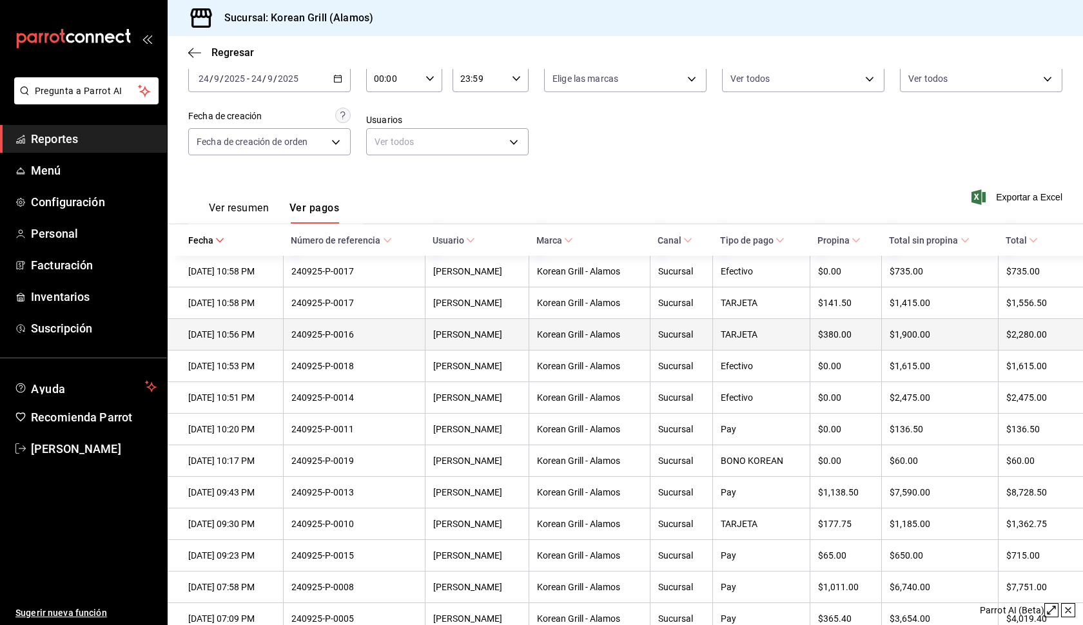 The height and width of the screenshot is (625, 1083). I want to click on div: 240925-P-0013, so click(354, 492).